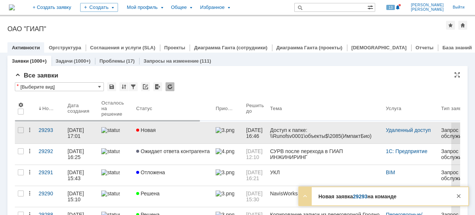 The width and height of the screenshot is (475, 215). Describe the element at coordinates (50, 194) in the screenshot. I see `div: 29290` at that location.